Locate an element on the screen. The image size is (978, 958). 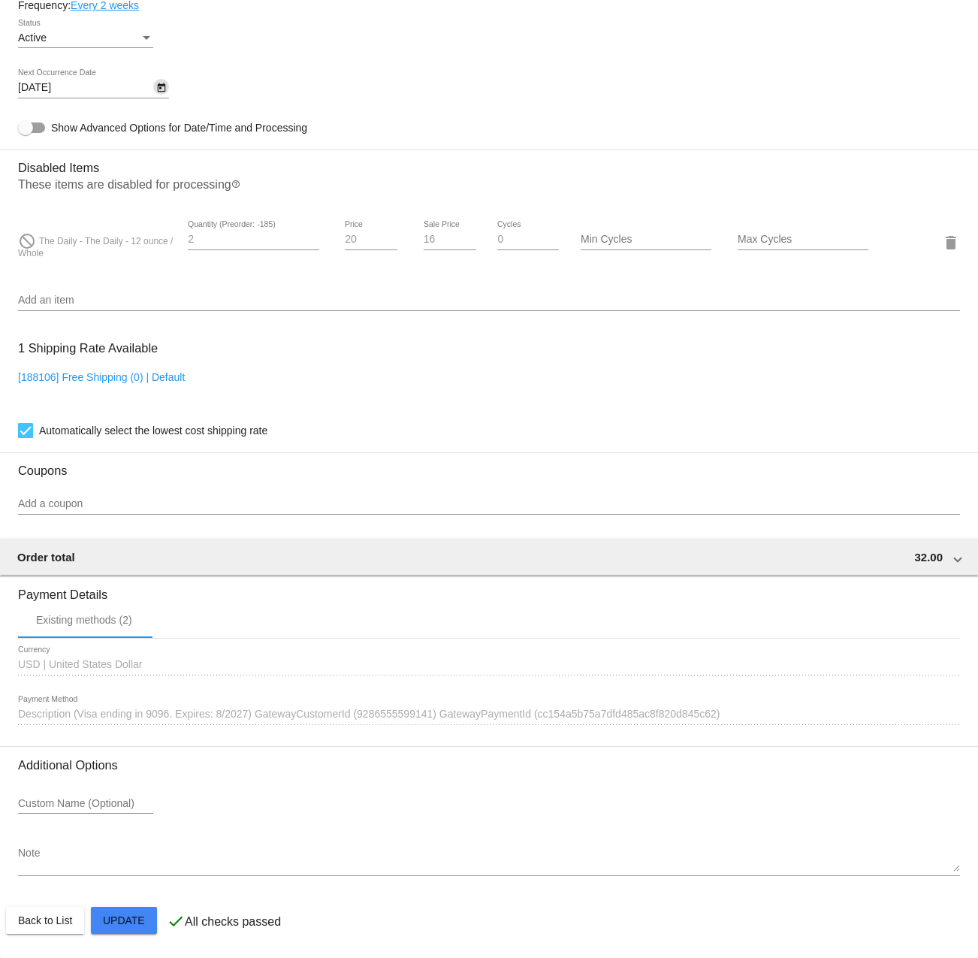
mat-icon: delete is located at coordinates (951, 243).